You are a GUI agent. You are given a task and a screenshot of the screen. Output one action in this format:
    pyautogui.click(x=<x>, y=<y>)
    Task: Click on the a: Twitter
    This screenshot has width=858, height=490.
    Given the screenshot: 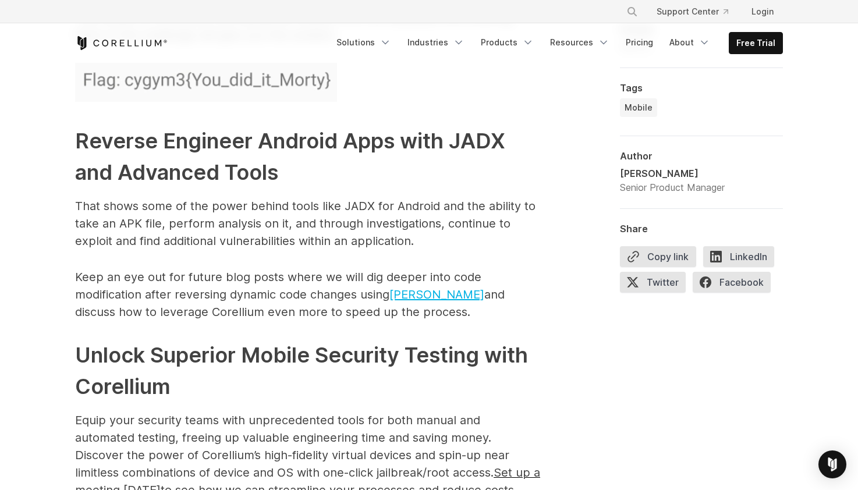 What is the action you would take?
    pyautogui.click(x=656, y=285)
    